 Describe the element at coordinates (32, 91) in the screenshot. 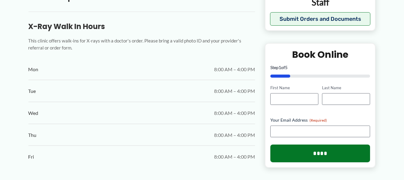

I see `span: Tue` at that location.